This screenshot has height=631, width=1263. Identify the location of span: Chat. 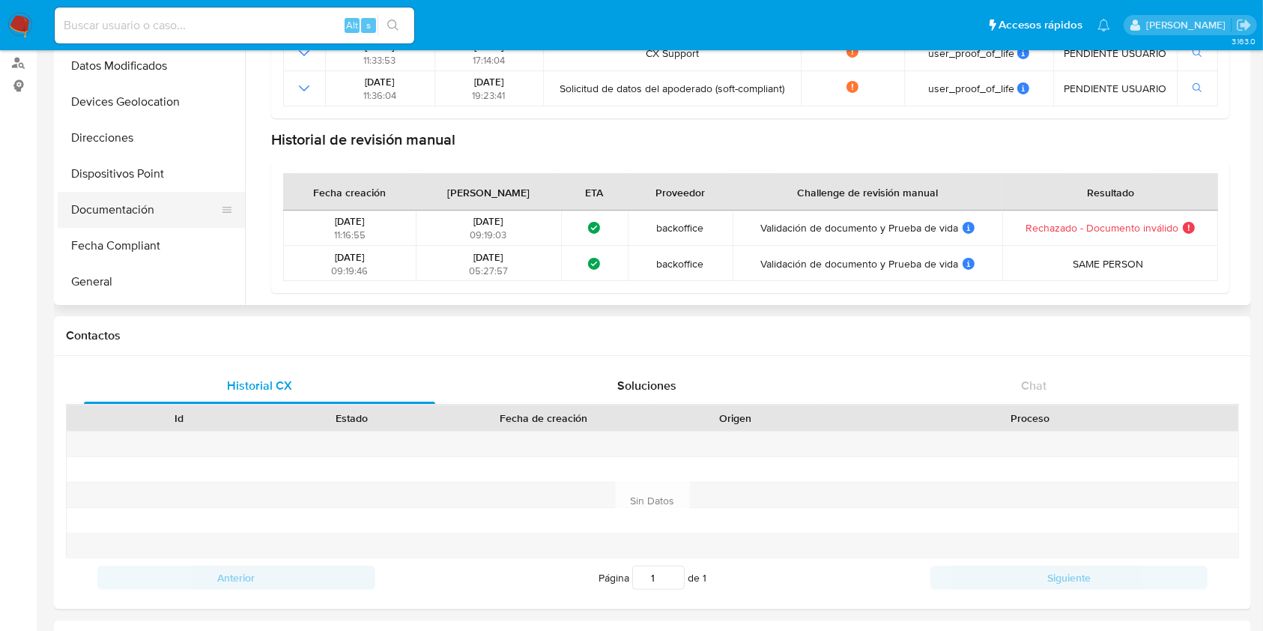
(1034, 385).